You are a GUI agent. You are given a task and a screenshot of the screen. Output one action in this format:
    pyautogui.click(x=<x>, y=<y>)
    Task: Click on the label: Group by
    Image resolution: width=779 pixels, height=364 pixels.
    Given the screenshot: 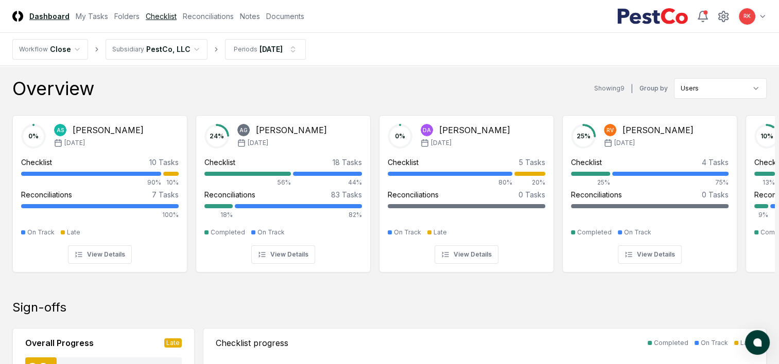 What is the action you would take?
    pyautogui.click(x=653, y=89)
    